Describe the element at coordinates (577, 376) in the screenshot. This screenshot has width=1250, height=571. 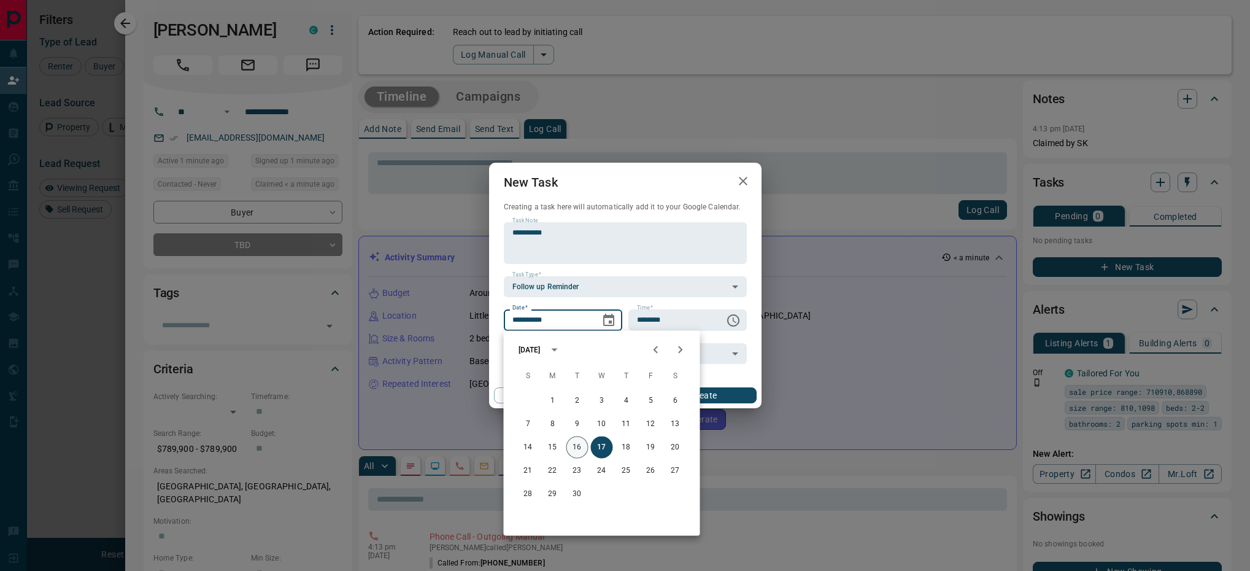
I see `span: Tuesday` at that location.